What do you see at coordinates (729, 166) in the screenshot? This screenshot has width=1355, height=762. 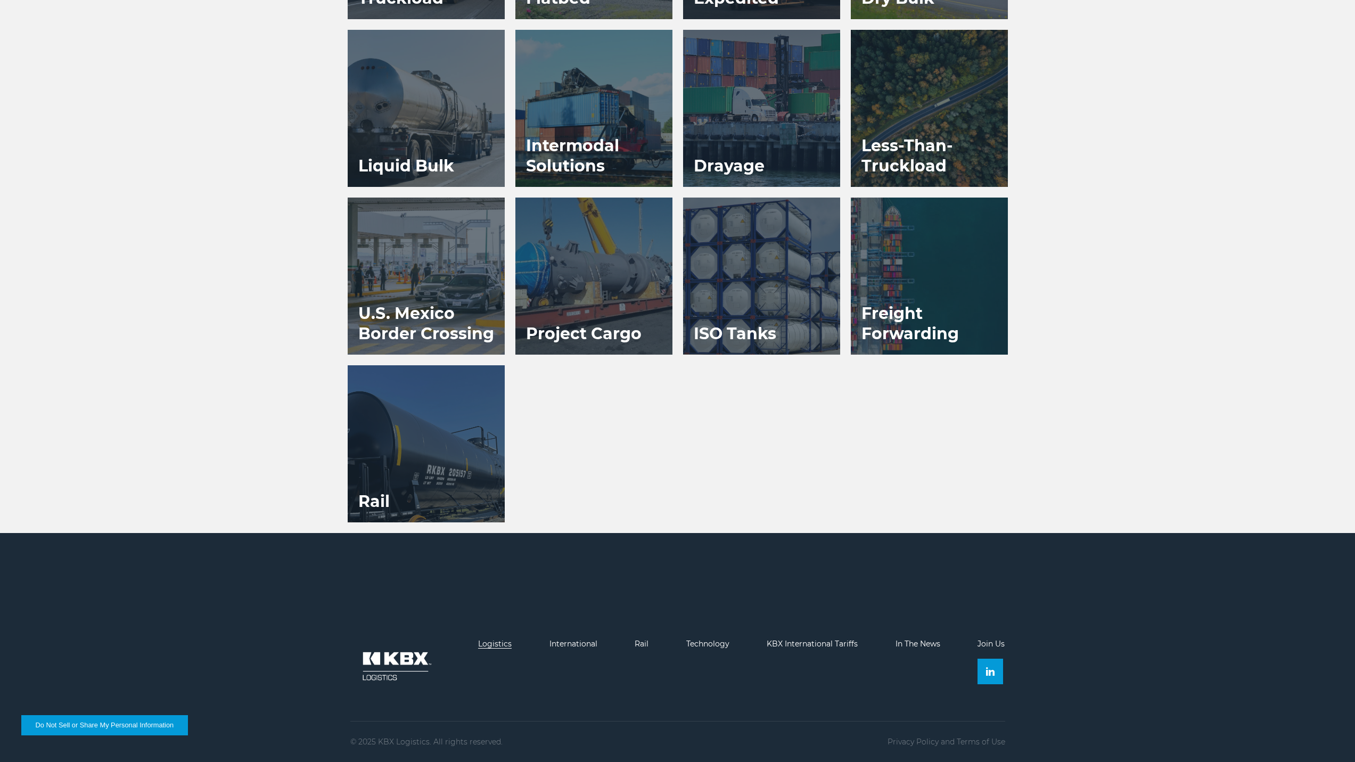 I see `h3: Drayage` at bounding box center [729, 166].